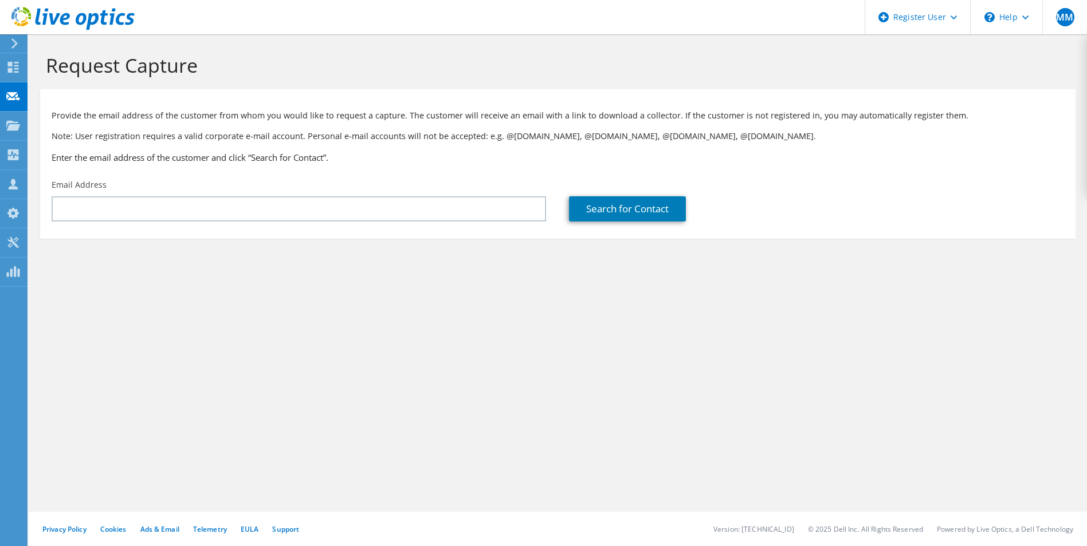  Describe the element at coordinates (557, 136) in the screenshot. I see `p: Note: User registration requires a valid corporate e-mail account. Personal e-mail accounts will ...` at that location.